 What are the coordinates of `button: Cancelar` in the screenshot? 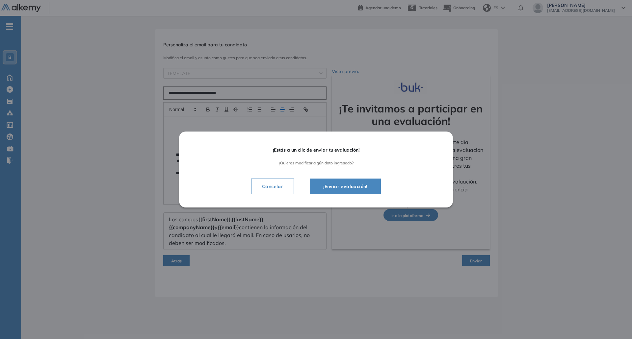 It's located at (272, 187).